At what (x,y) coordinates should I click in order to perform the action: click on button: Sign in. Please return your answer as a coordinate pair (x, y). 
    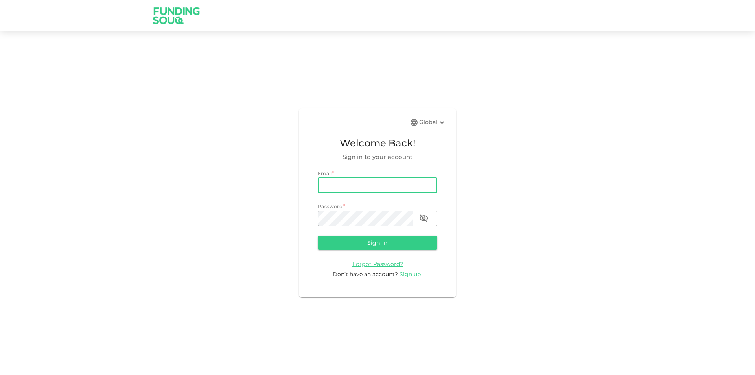
    Looking at the image, I should click on (377, 243).